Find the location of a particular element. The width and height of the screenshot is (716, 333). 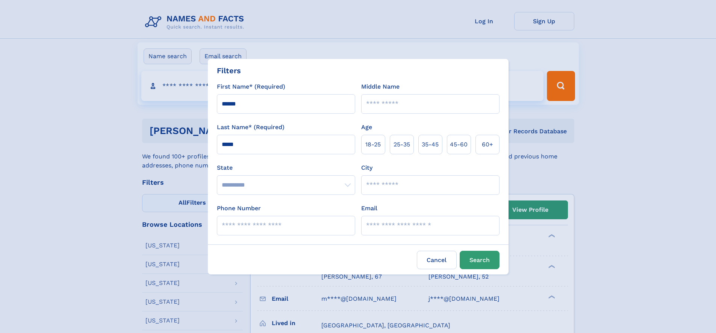

label: Phone Number is located at coordinates (239, 209).